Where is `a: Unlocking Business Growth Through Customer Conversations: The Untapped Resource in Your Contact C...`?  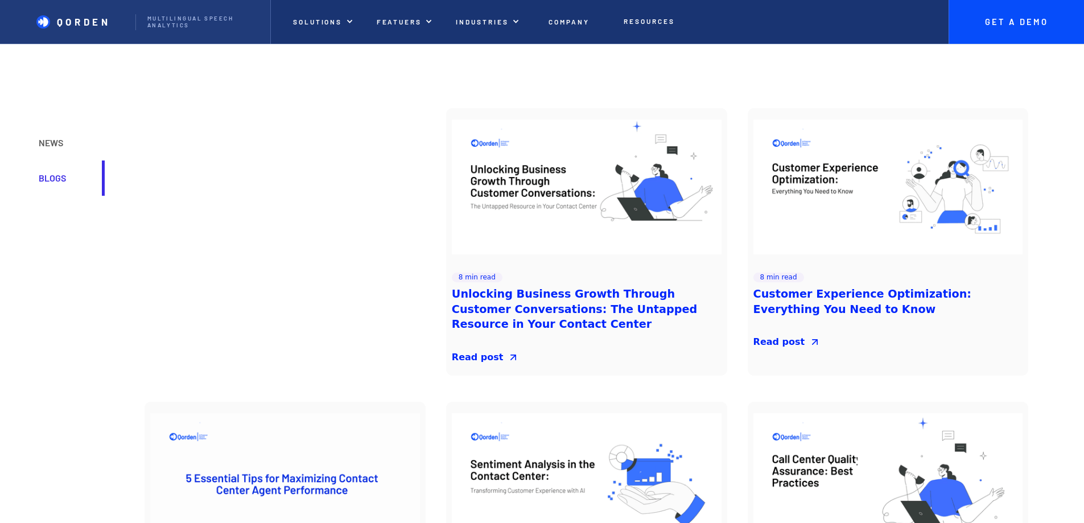
a: Unlocking Business Growth Through Customer Conversations: The Untapped Resource in Your Contact C... is located at coordinates (587, 310).